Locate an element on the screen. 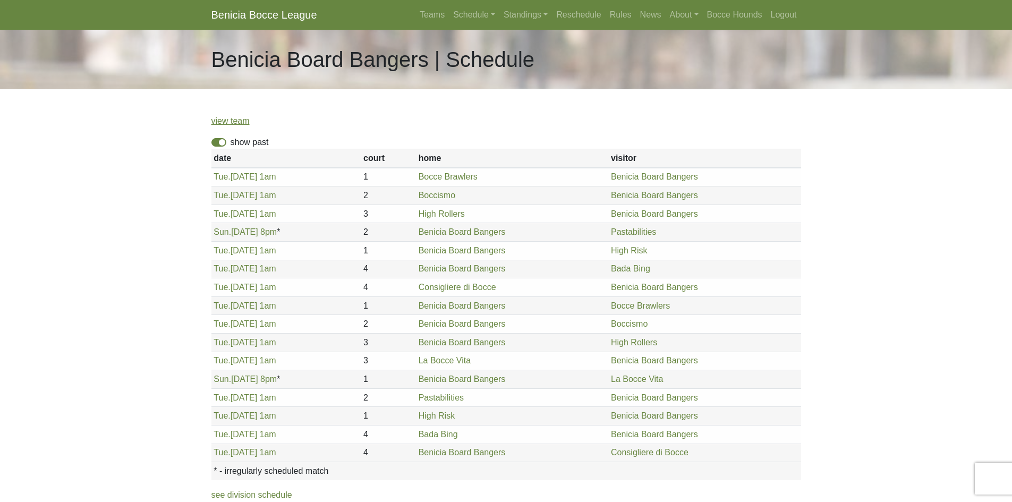 The height and width of the screenshot is (502, 1012). label: show past is located at coordinates (250, 142).